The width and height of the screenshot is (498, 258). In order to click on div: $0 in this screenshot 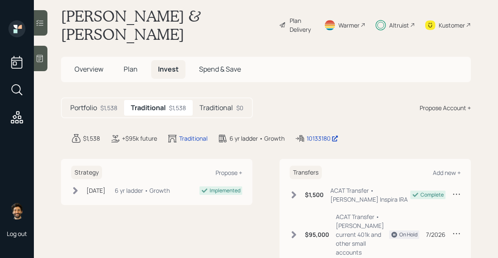, I will do `click(240, 108)`.